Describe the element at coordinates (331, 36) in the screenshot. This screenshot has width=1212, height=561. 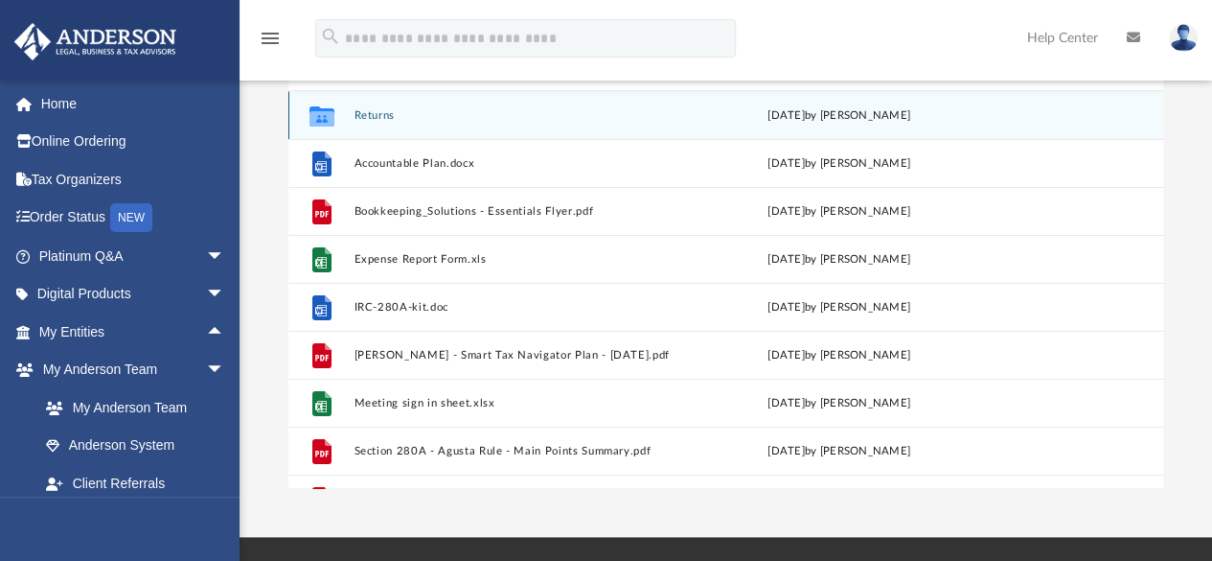
I see `i: search` at that location.